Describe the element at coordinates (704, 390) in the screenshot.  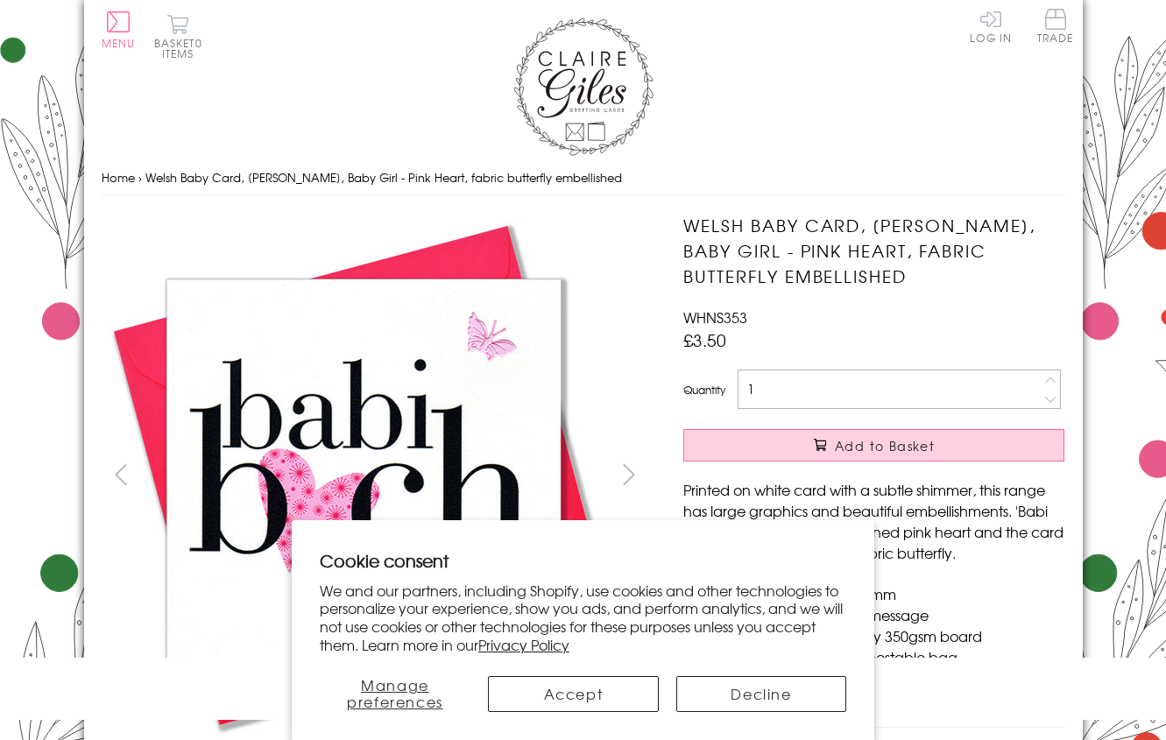
I see `label: Quantity` at that location.